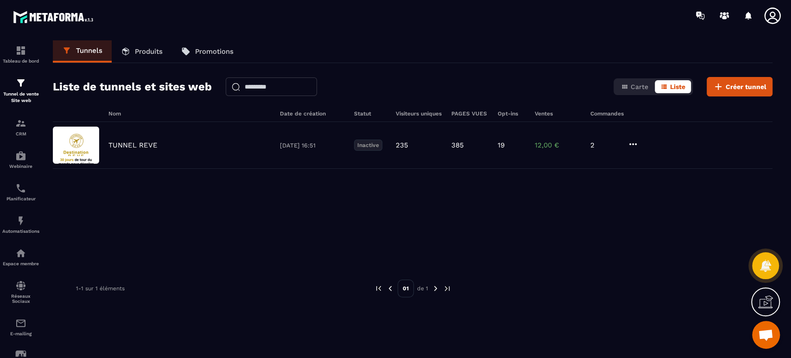  I want to click on h6: Commandes, so click(607, 114).